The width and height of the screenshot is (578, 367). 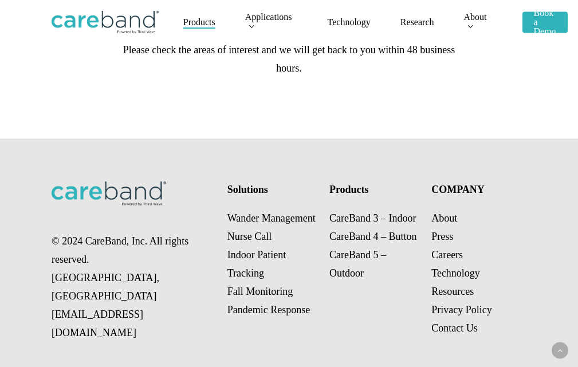 What do you see at coordinates (544, 22) in the screenshot?
I see `span: Book a Demo` at bounding box center [544, 22].